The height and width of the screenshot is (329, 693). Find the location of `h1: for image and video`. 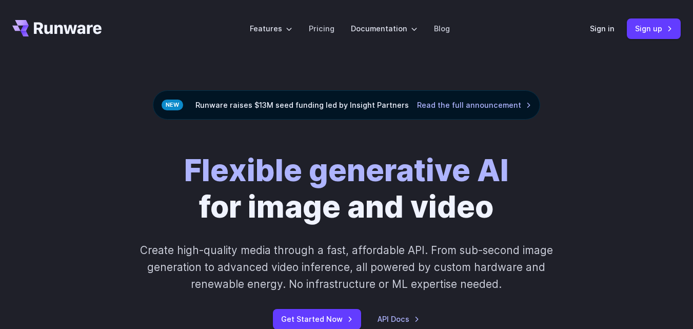

h1: for image and video is located at coordinates (346, 189).